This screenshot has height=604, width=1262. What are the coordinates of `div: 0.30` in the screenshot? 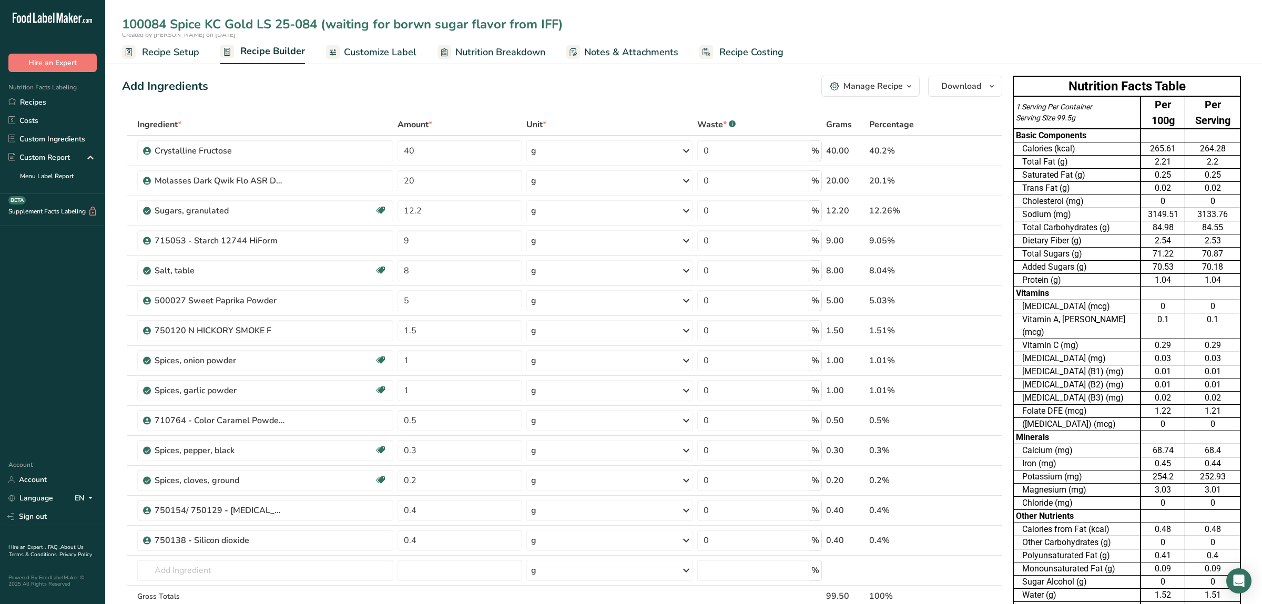 It's located at (846, 451).